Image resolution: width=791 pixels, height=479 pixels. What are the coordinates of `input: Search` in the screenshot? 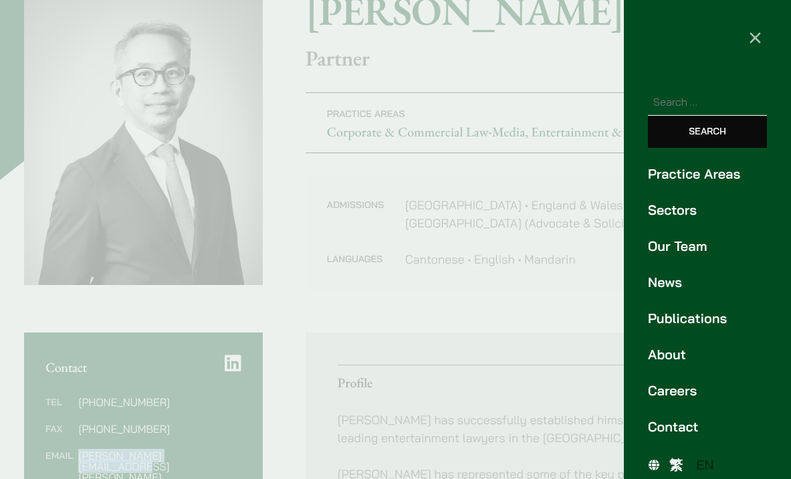 It's located at (707, 132).